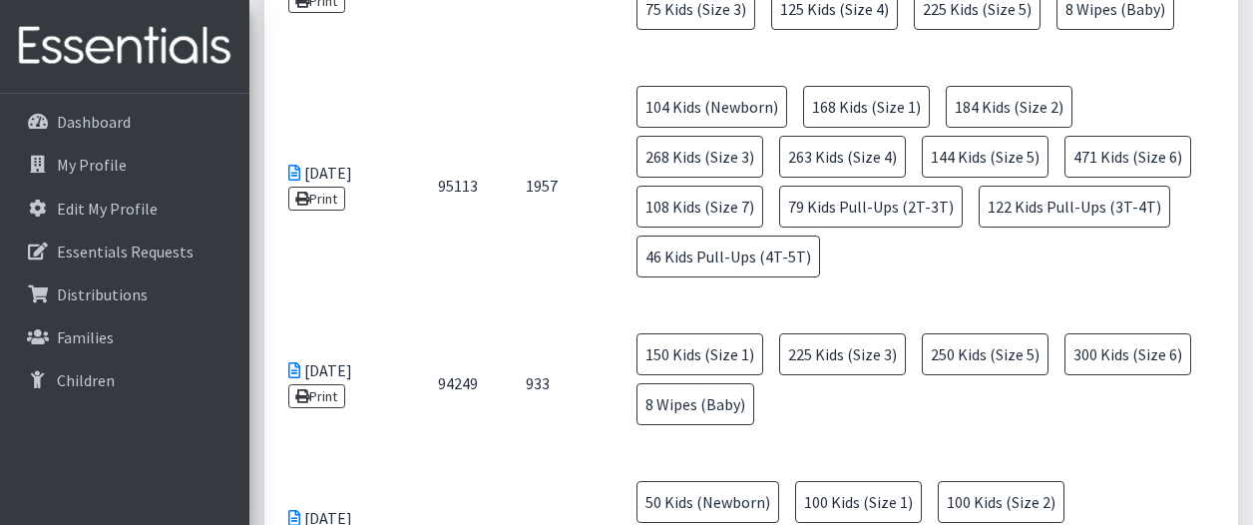 This screenshot has height=525, width=1253. What do you see at coordinates (125, 251) in the screenshot?
I see `p: Essentials Requests` at bounding box center [125, 251].